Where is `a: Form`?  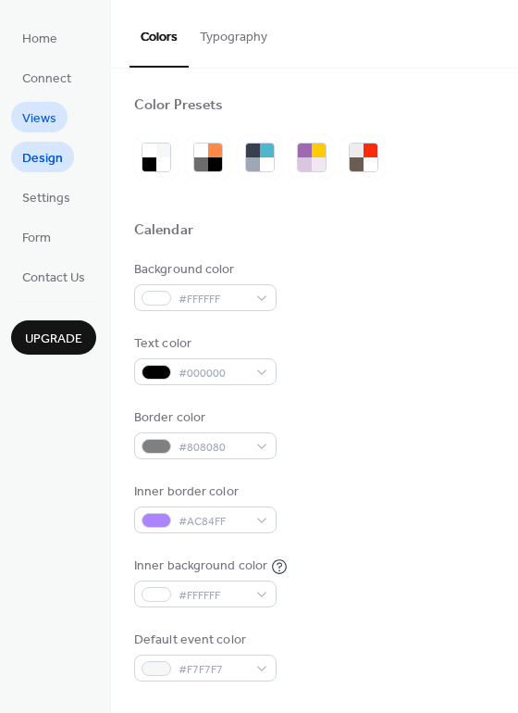
a: Form is located at coordinates (36, 236).